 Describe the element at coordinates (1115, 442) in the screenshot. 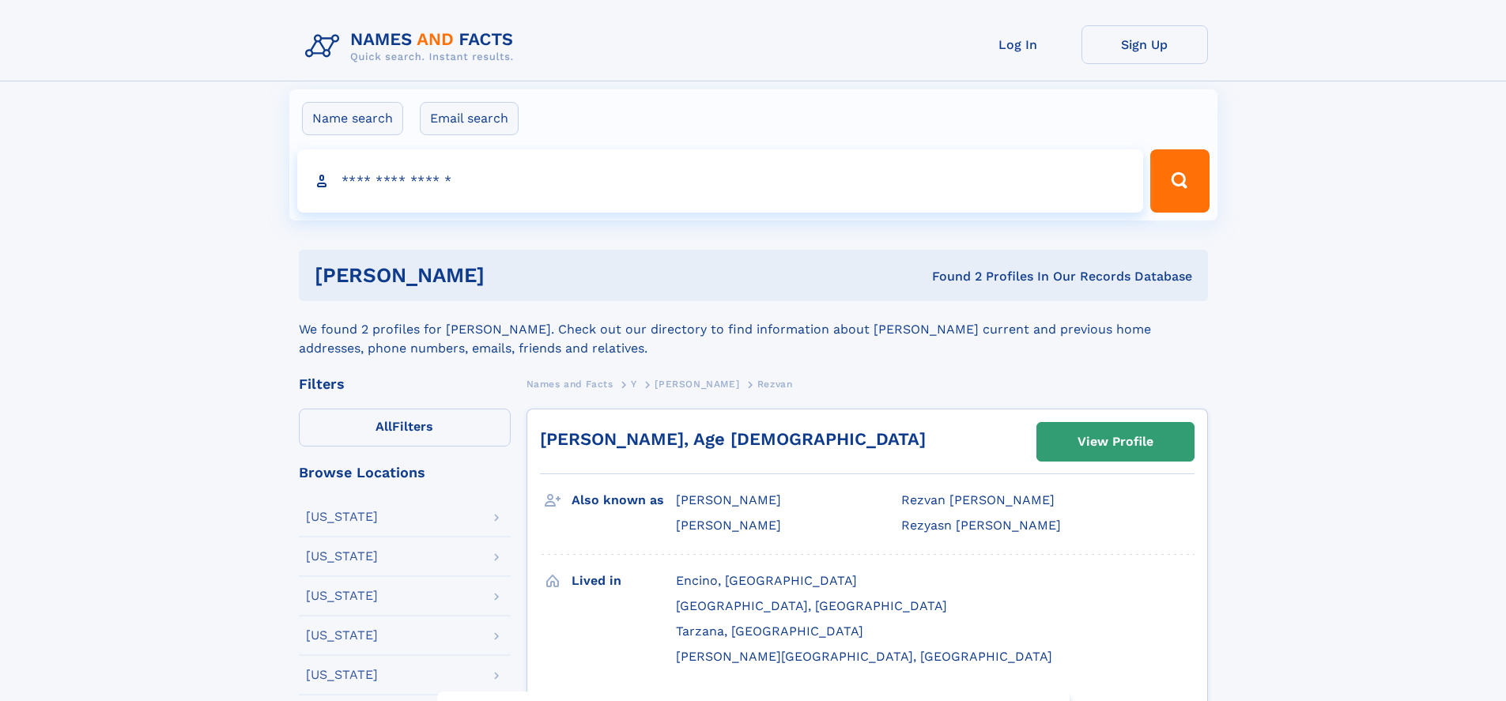

I see `div: View Profile` at that location.